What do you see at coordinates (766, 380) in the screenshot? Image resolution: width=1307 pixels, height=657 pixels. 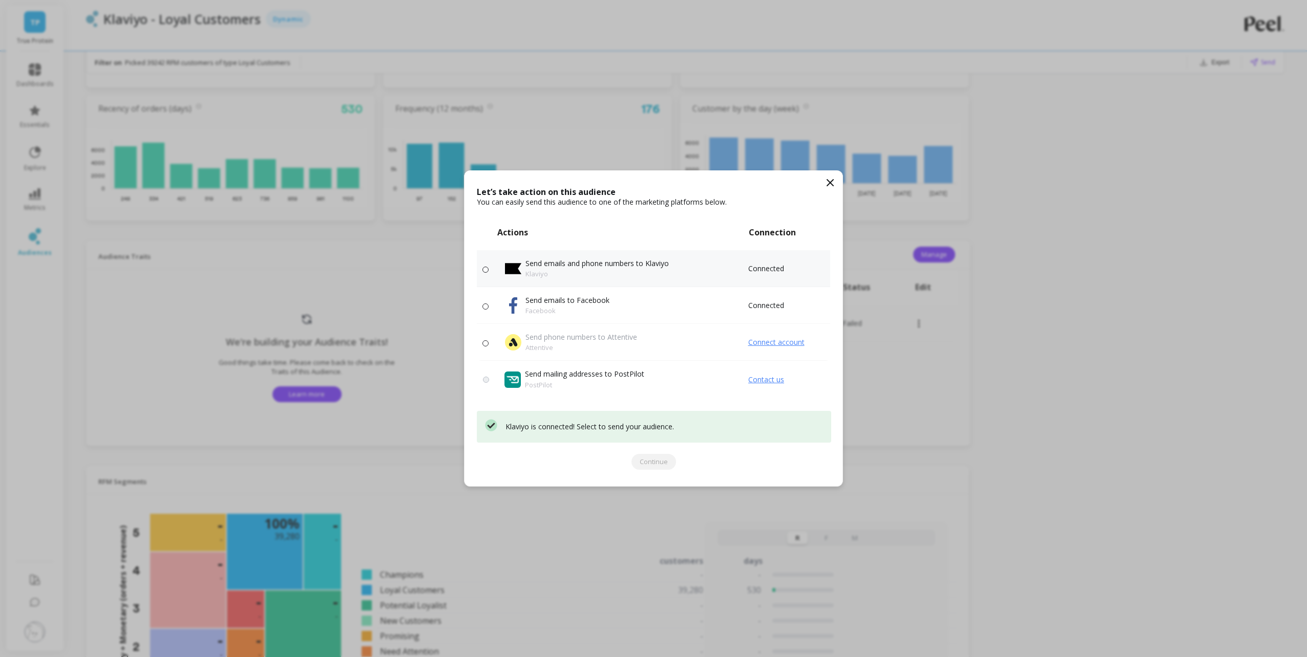 I see `span: Contact us` at bounding box center [766, 380].